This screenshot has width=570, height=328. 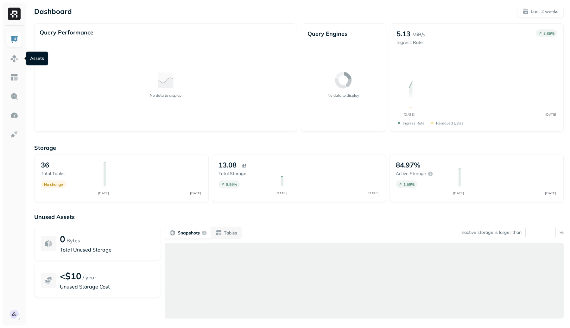 What do you see at coordinates (230, 233) in the screenshot?
I see `p: Tables` at bounding box center [230, 233].